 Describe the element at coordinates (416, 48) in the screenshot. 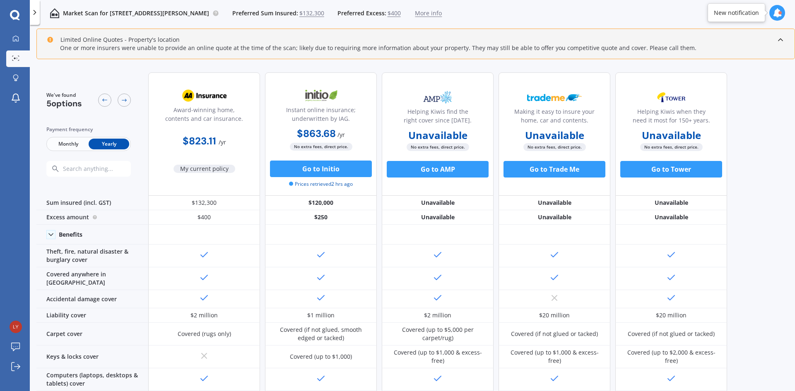

I see `div: One or more insurers were unable to provide an online quote at the time of the scan; likely due t...` at that location.